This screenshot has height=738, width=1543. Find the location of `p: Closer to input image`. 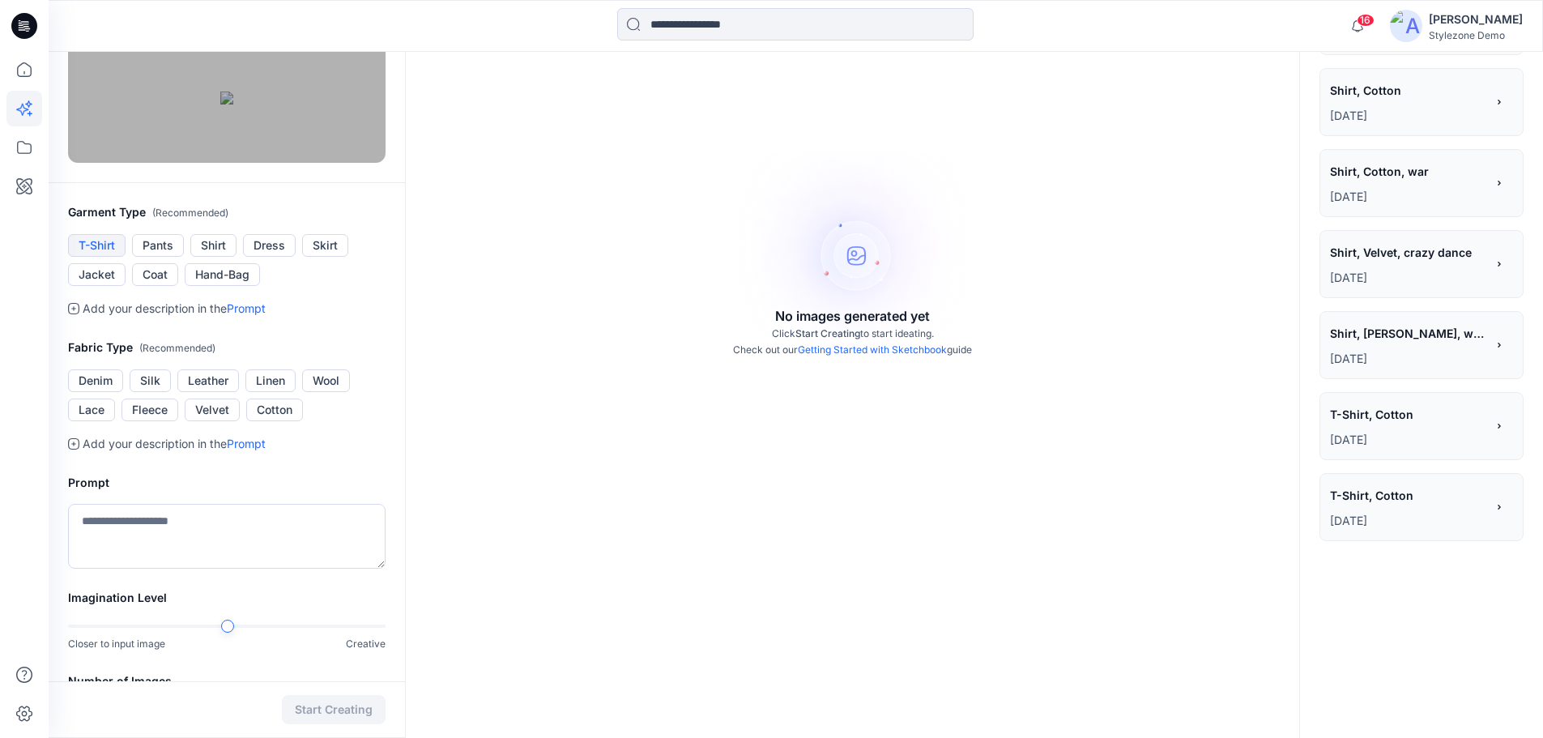

p: Closer to input image is located at coordinates (117, 644).